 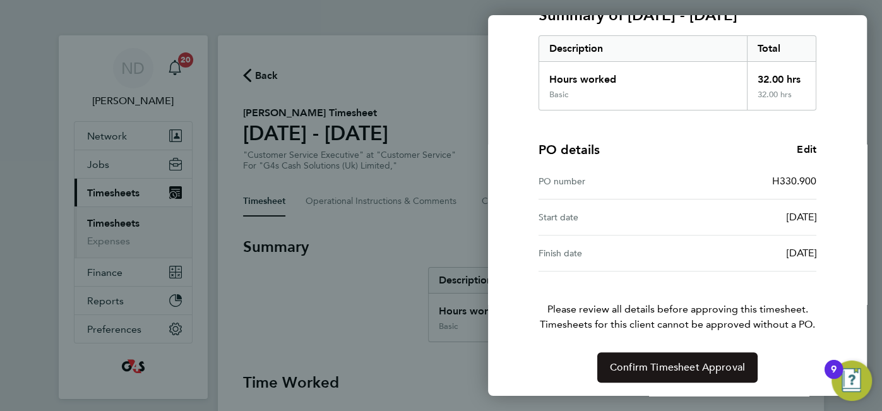 What do you see at coordinates (677, 367) in the screenshot?
I see `span: Confirm Timesheet Approval` at bounding box center [677, 367].